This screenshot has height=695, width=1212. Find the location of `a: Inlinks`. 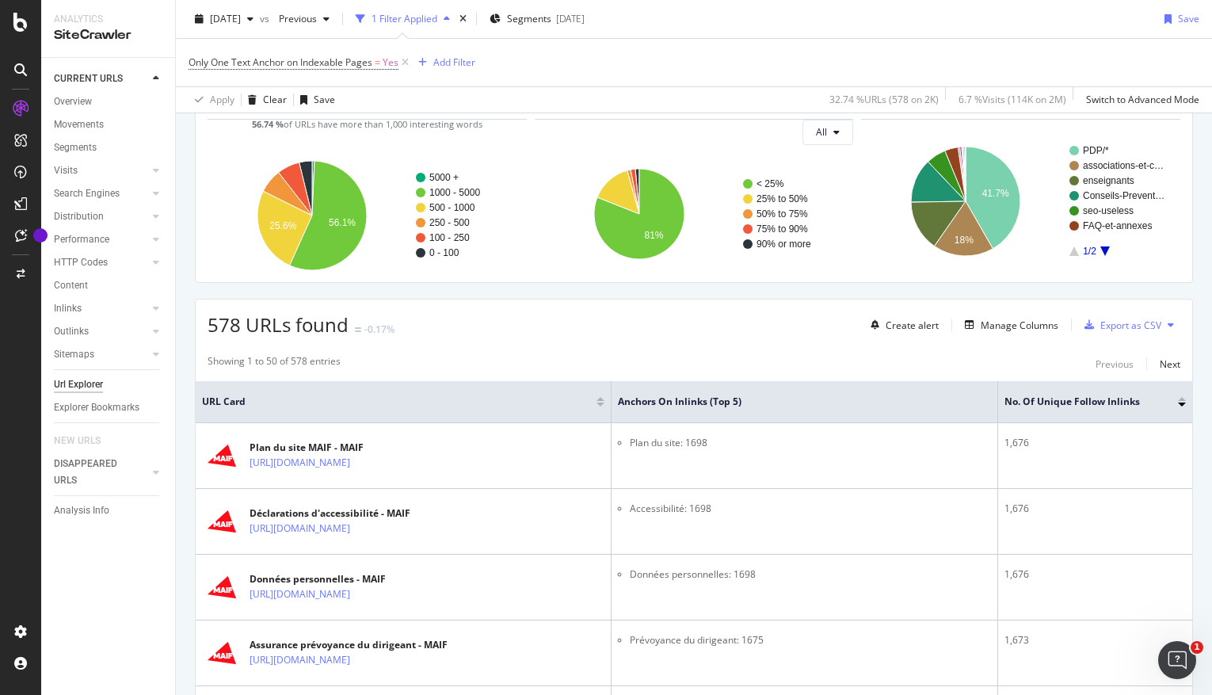

a: Inlinks is located at coordinates (101, 308).